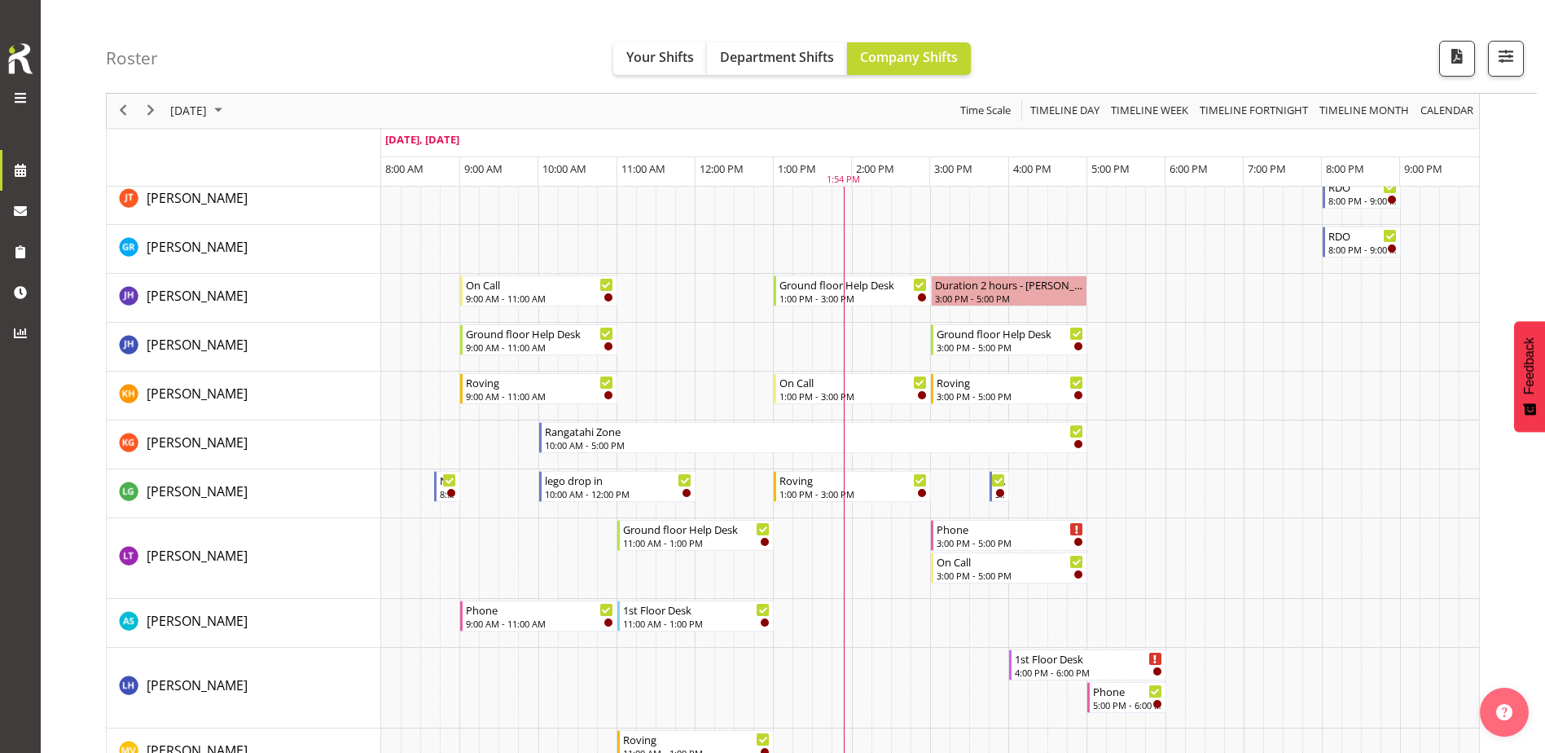  Describe the element at coordinates (618, 494) in the screenshot. I see `div: 10:00 AM - 12:00 PM` at that location.